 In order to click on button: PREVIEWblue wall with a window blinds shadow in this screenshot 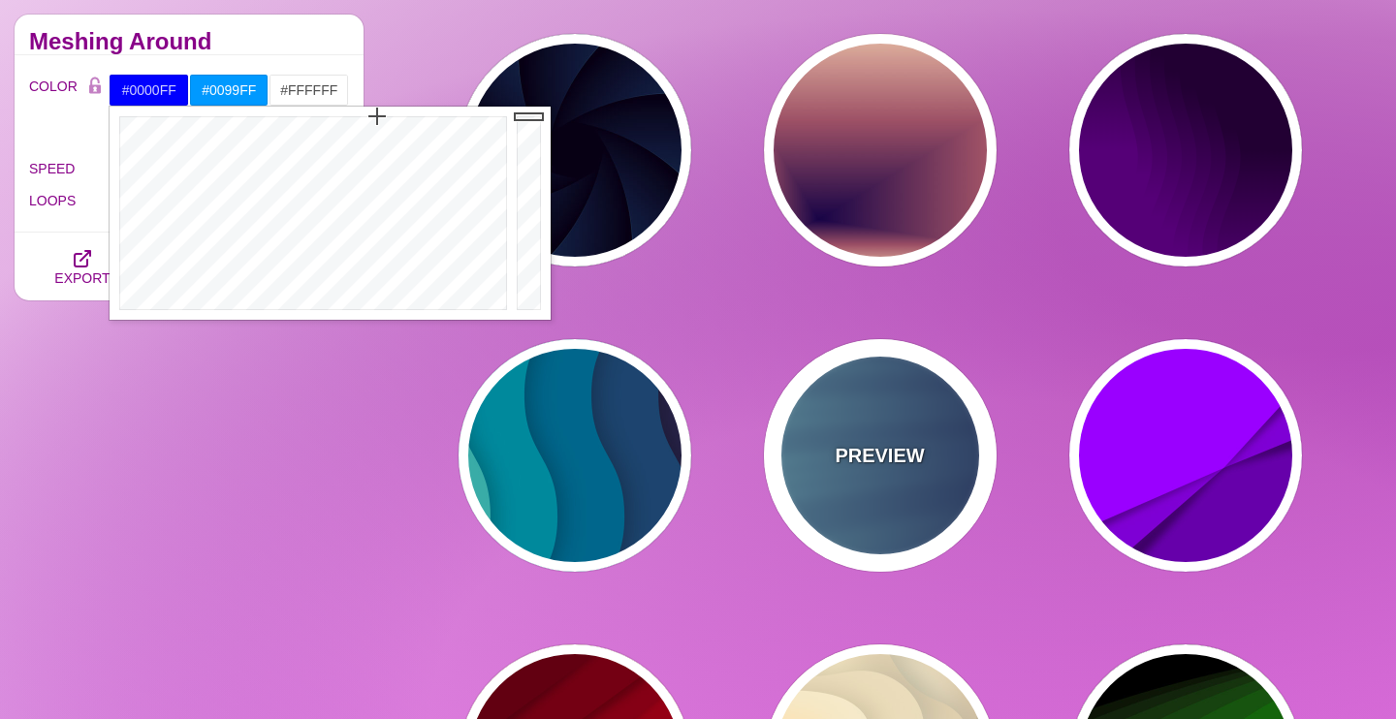, I will do `click(880, 456)`.